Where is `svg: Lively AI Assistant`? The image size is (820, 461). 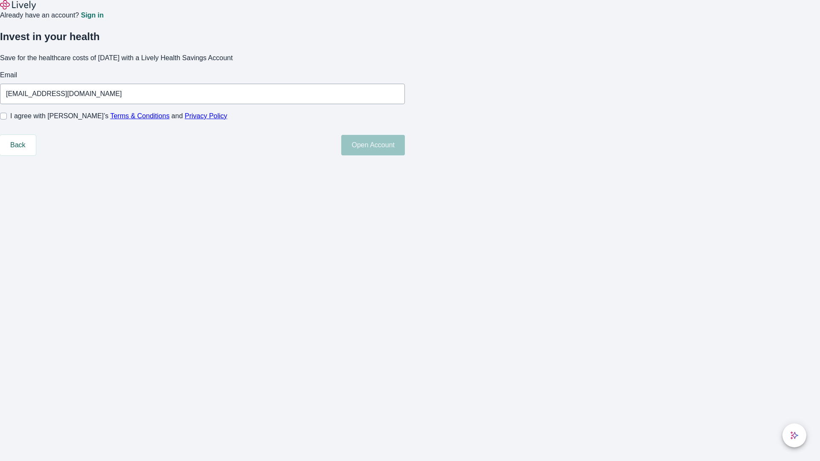
svg: Lively AI Assistant is located at coordinates (794, 435).